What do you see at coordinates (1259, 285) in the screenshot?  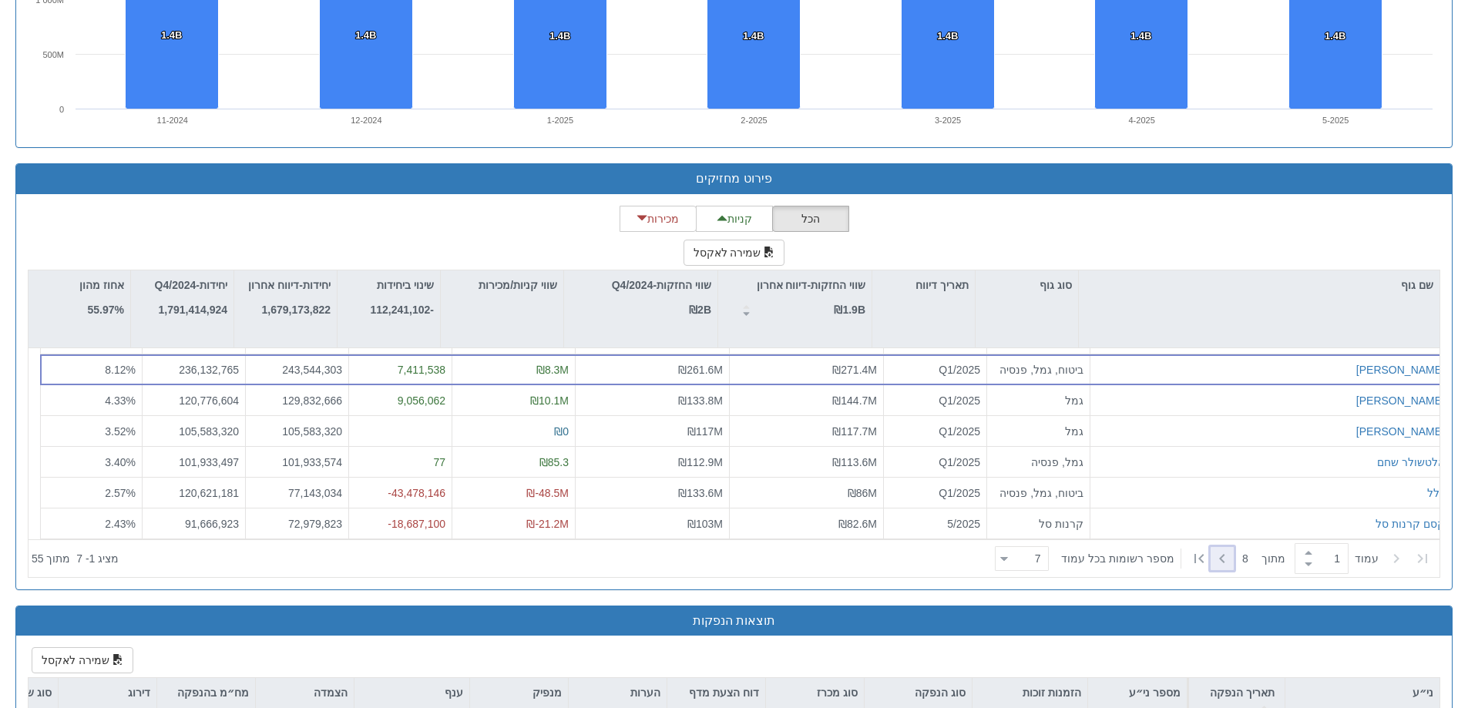 I see `div: שם גוף` at bounding box center [1259, 285].